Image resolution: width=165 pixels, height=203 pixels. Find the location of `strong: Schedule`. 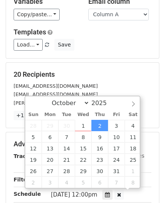

strong: Schedule is located at coordinates (27, 194).